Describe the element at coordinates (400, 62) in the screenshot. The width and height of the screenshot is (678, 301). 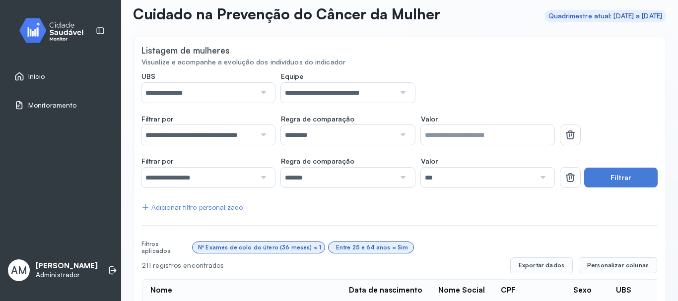
I see `div: Visualize e acompanhe a evolução dos indivíduos do indicador` at that location.